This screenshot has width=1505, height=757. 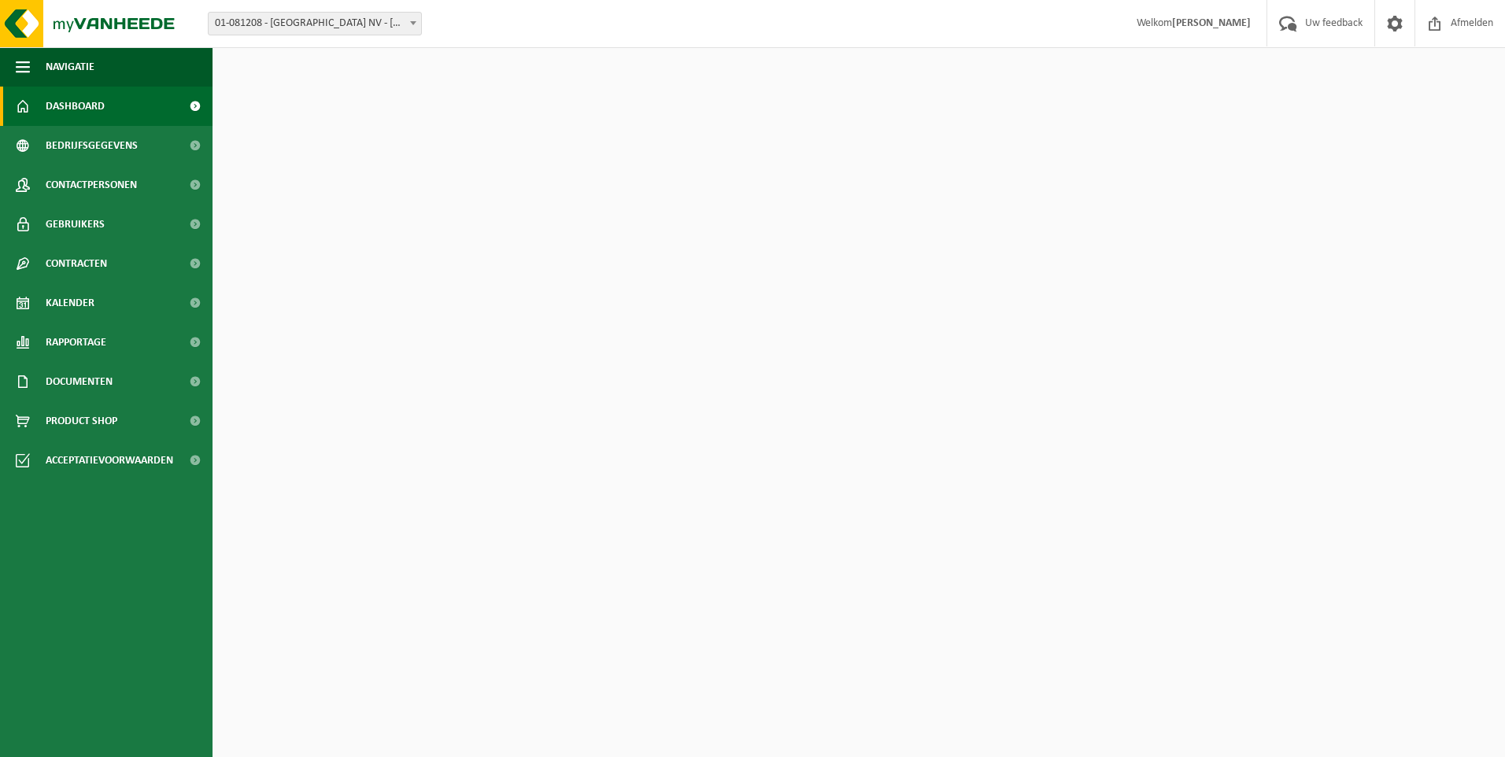 I want to click on span: Contracten, so click(x=76, y=264).